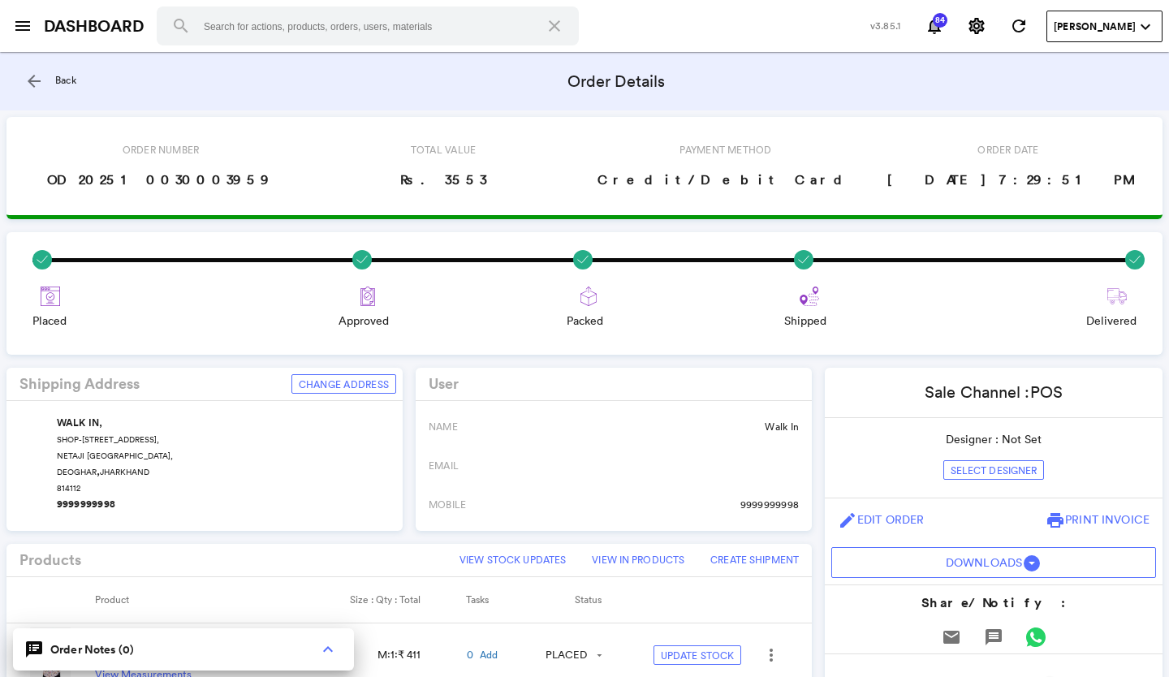  I want to click on md-icon: notifications, so click(935, 26).